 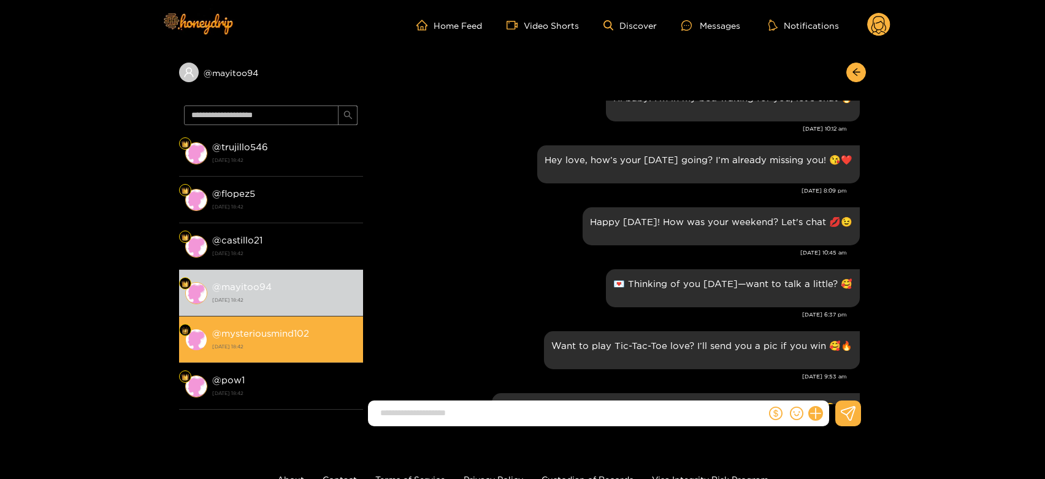 I want to click on div: Sep. 30, 9:53 am, so click(x=702, y=350).